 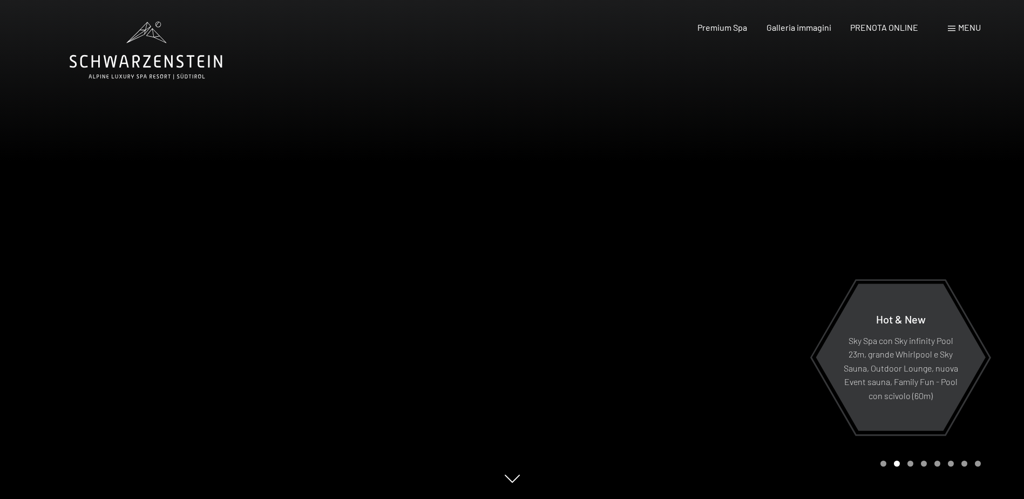 What do you see at coordinates (799, 27) in the screenshot?
I see `a: Galleria immagini` at bounding box center [799, 27].